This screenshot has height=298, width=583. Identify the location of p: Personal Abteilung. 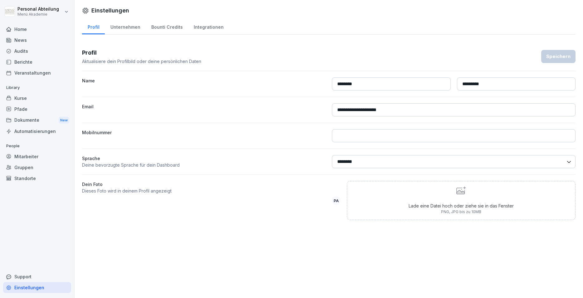
(38, 9).